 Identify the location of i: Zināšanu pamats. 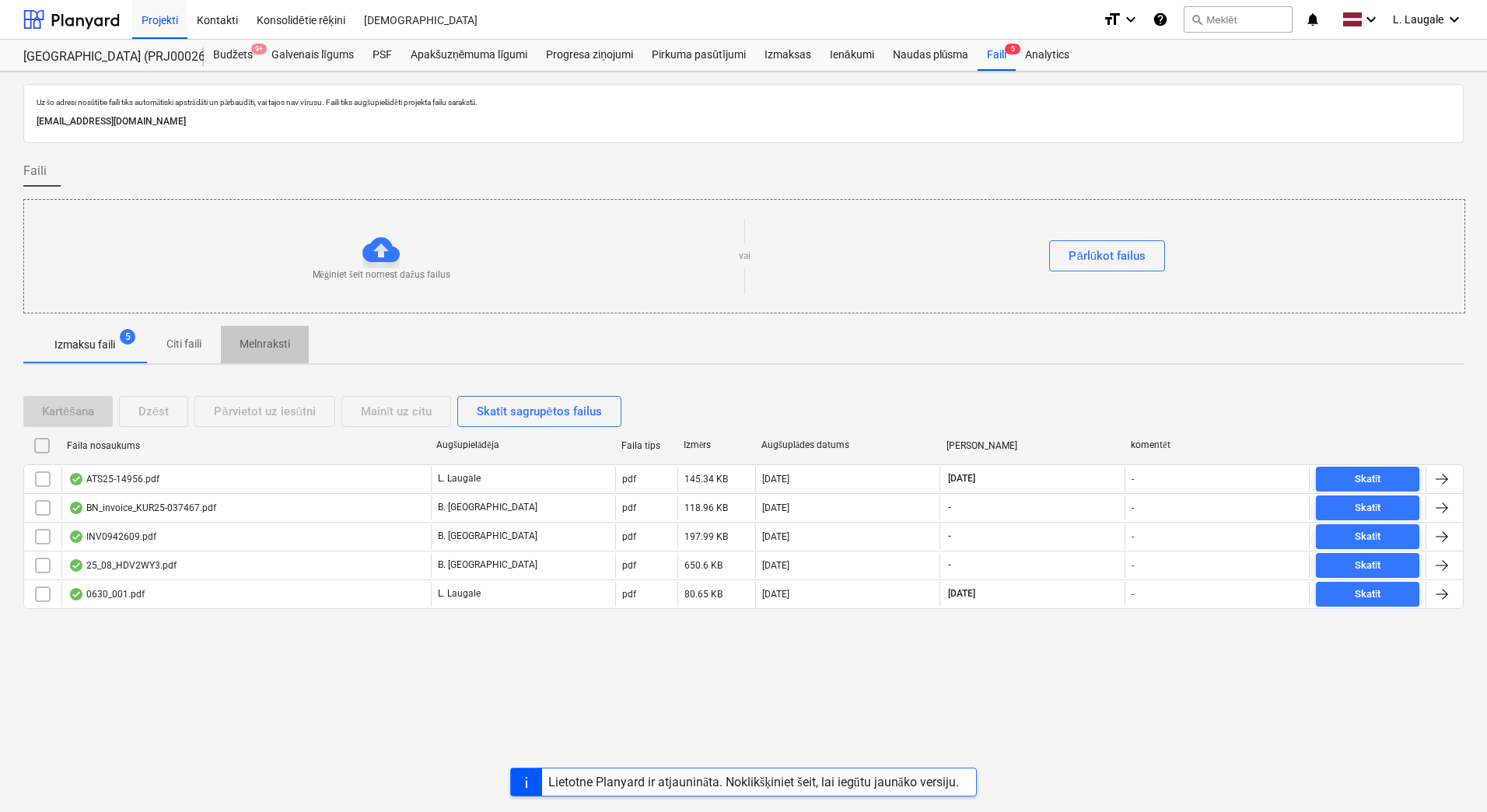
(1161, 20).